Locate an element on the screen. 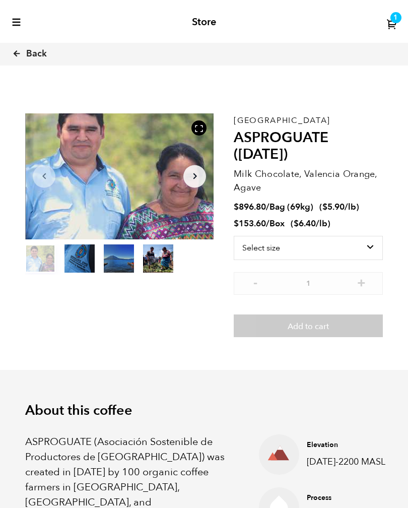  h2: About this coffee is located at coordinates (204, 411).